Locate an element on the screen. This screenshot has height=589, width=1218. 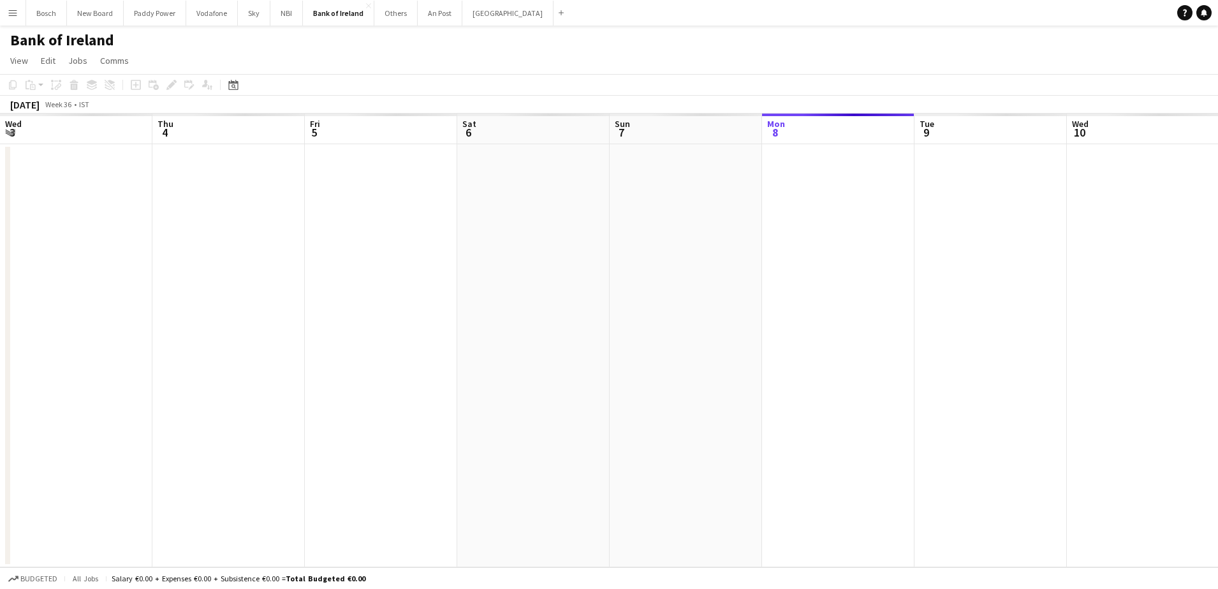
h1: Bank of Ireland is located at coordinates (62, 40).